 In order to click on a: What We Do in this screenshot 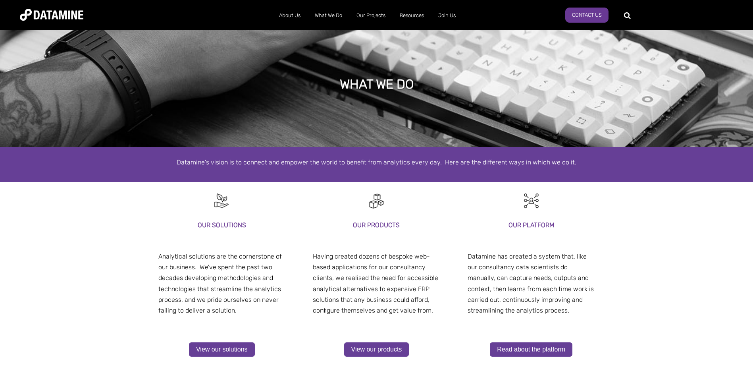, I will do `click(328, 15)`.